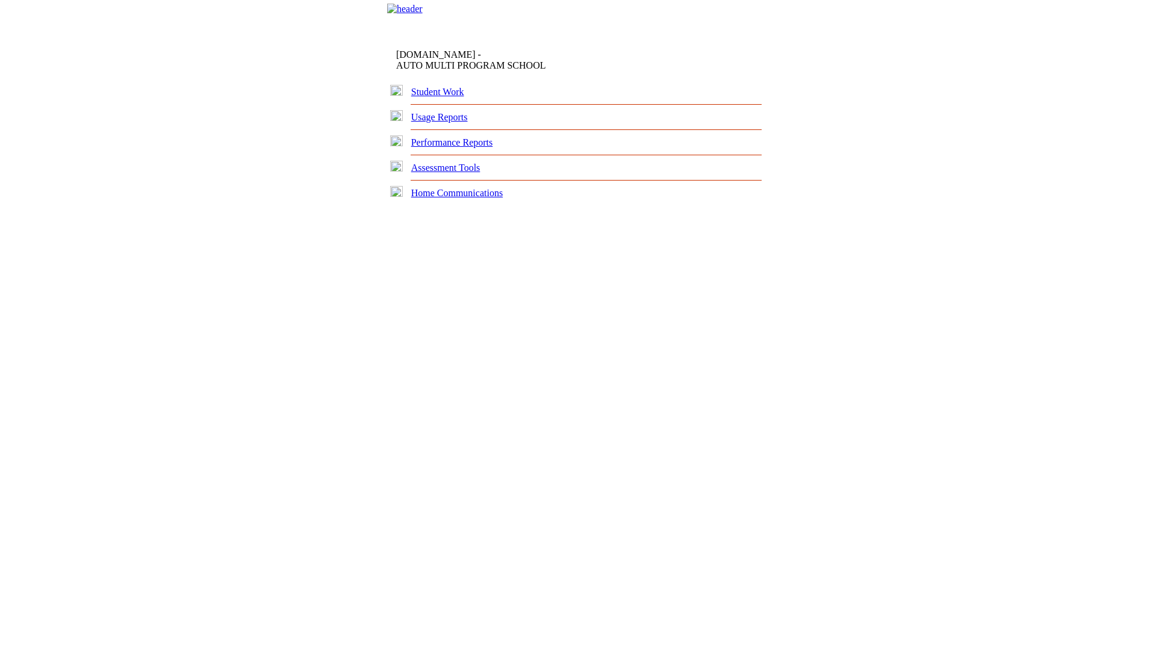  I want to click on a: Student Work, so click(438, 92).